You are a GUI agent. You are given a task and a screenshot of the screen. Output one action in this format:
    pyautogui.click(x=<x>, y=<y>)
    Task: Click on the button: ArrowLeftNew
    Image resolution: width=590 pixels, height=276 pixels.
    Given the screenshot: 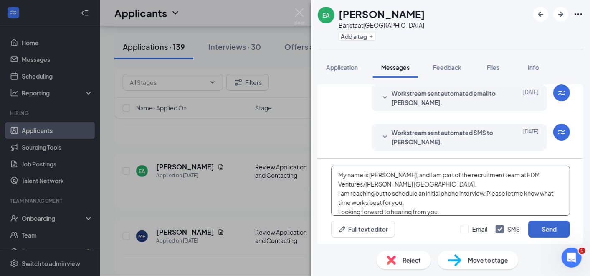 What is the action you would take?
    pyautogui.click(x=541, y=14)
    